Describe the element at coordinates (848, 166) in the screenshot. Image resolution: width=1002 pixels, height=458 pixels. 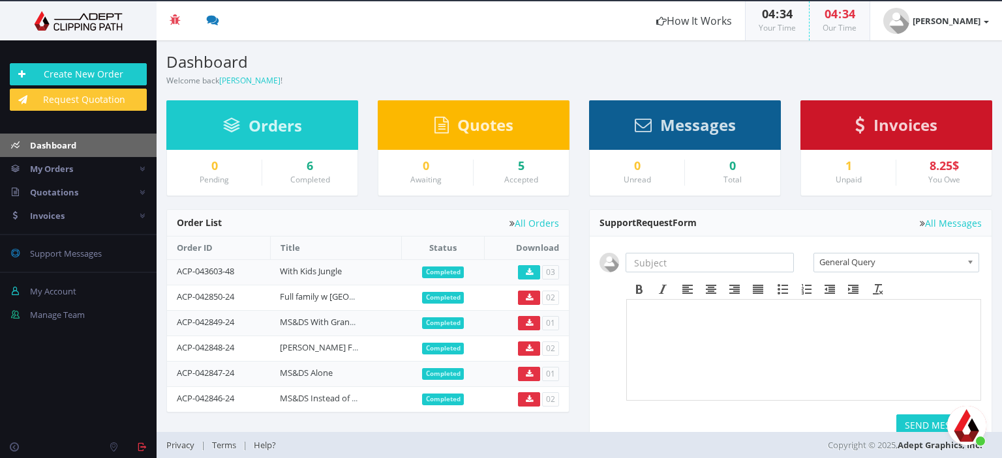
I see `a: 1` at that location.